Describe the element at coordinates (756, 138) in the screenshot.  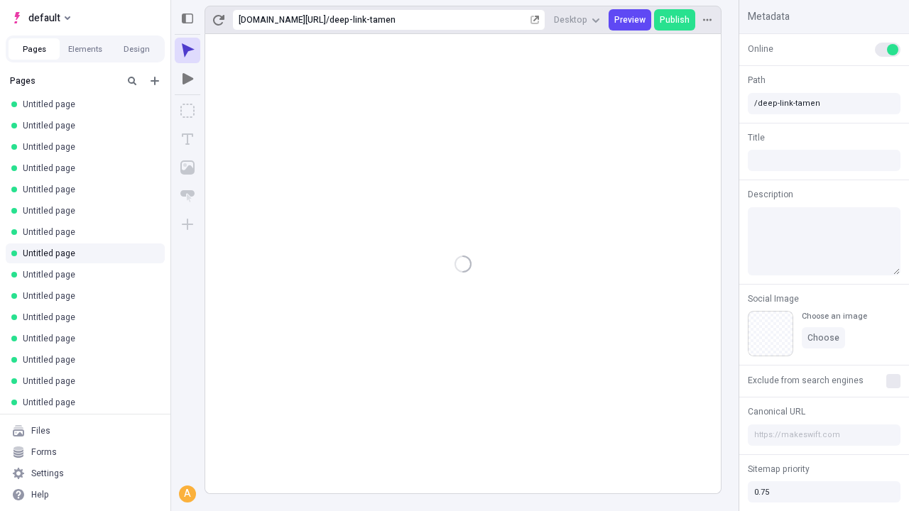
I see `span: Title` at that location.